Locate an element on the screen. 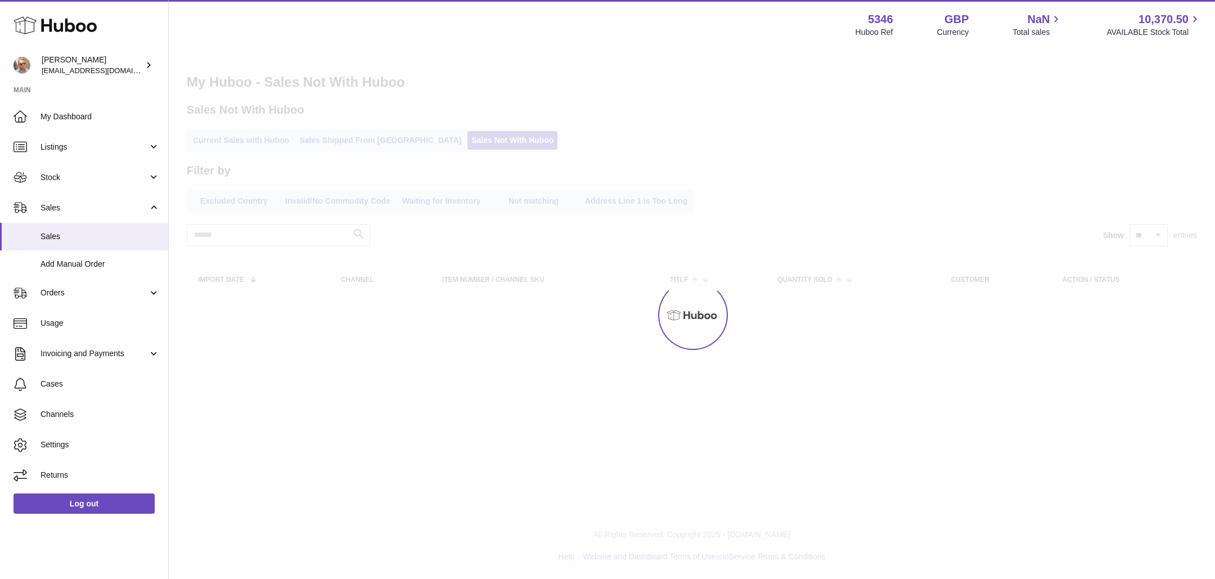 Image resolution: width=1215 pixels, height=579 pixels. span: Stock is located at coordinates (94, 177).